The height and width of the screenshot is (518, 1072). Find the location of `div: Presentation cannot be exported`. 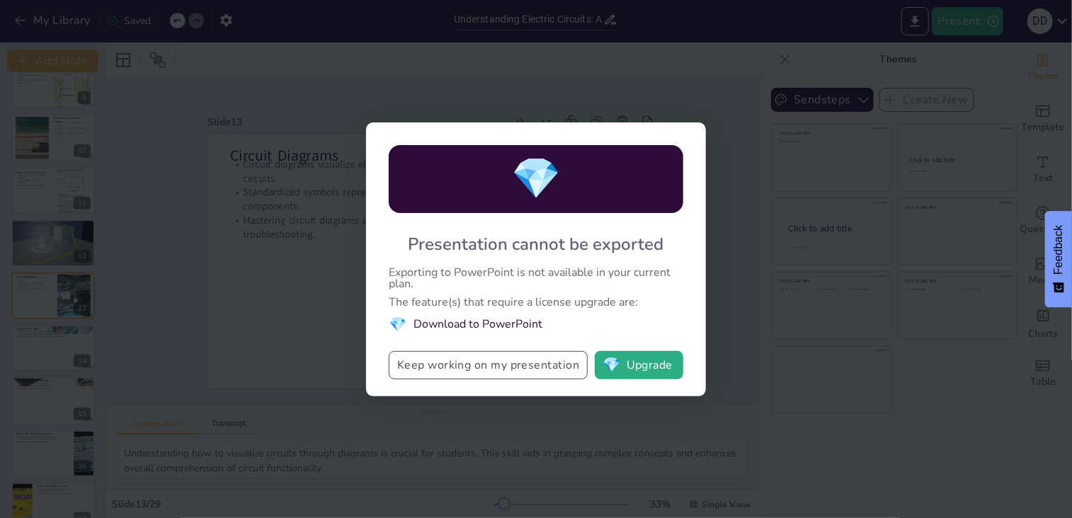

div: Presentation cannot be exported is located at coordinates (536, 244).